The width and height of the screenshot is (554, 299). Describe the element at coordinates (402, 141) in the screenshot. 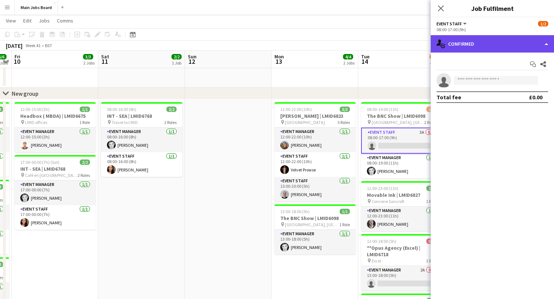

I see `app-card-role: Event Staff3A0/108:00-17:00 (9h)` at that location.